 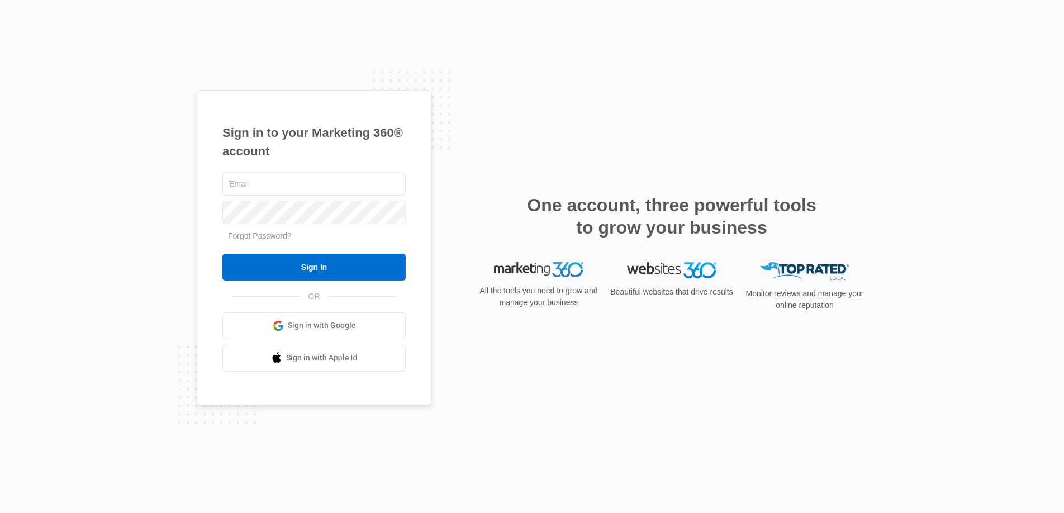 I want to click on img: Top Rated Local, so click(x=805, y=271).